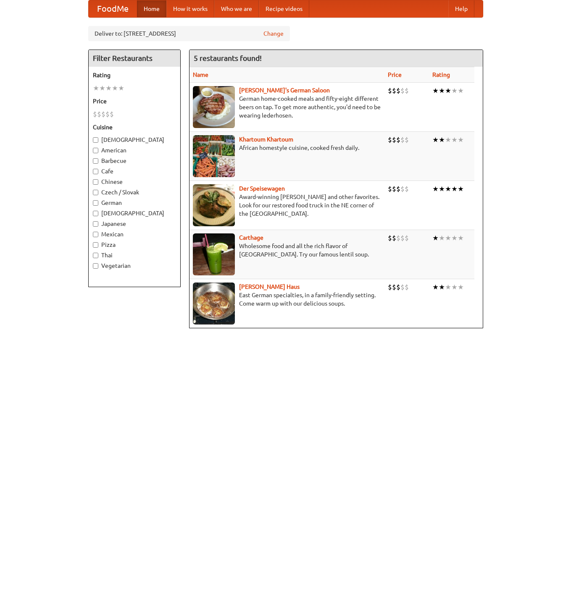 This screenshot has width=571, height=594. Describe the element at coordinates (134, 182) in the screenshot. I see `label: Chinese` at that location.